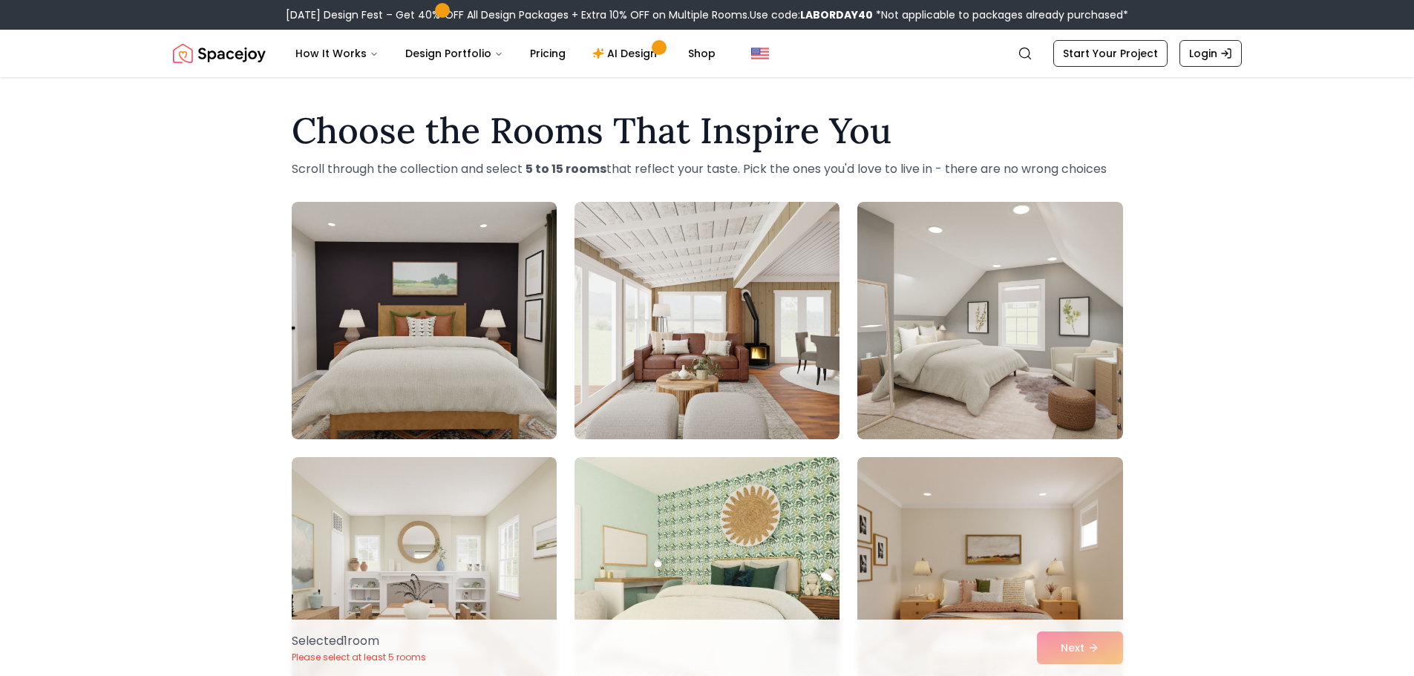 The image size is (1414, 676). What do you see at coordinates (506, 53) in the screenshot?
I see `nav: Main` at bounding box center [506, 53].